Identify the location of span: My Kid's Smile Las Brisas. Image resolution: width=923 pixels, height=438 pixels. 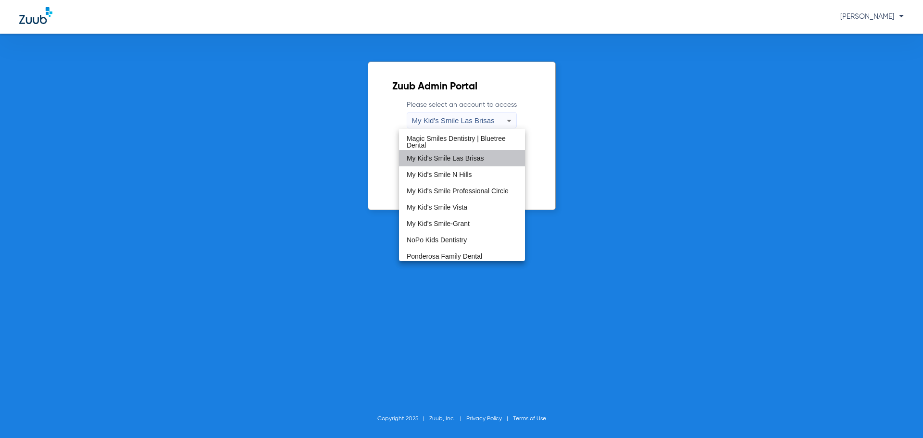
(453, 120).